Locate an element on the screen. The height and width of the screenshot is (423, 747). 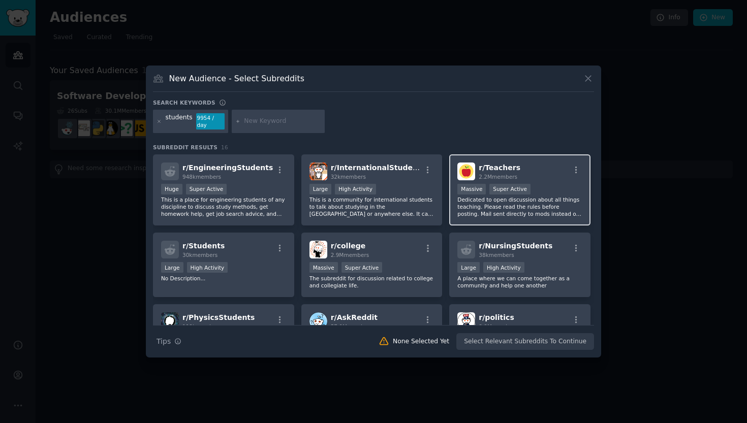
span: Subreddit Results is located at coordinates (185, 147).